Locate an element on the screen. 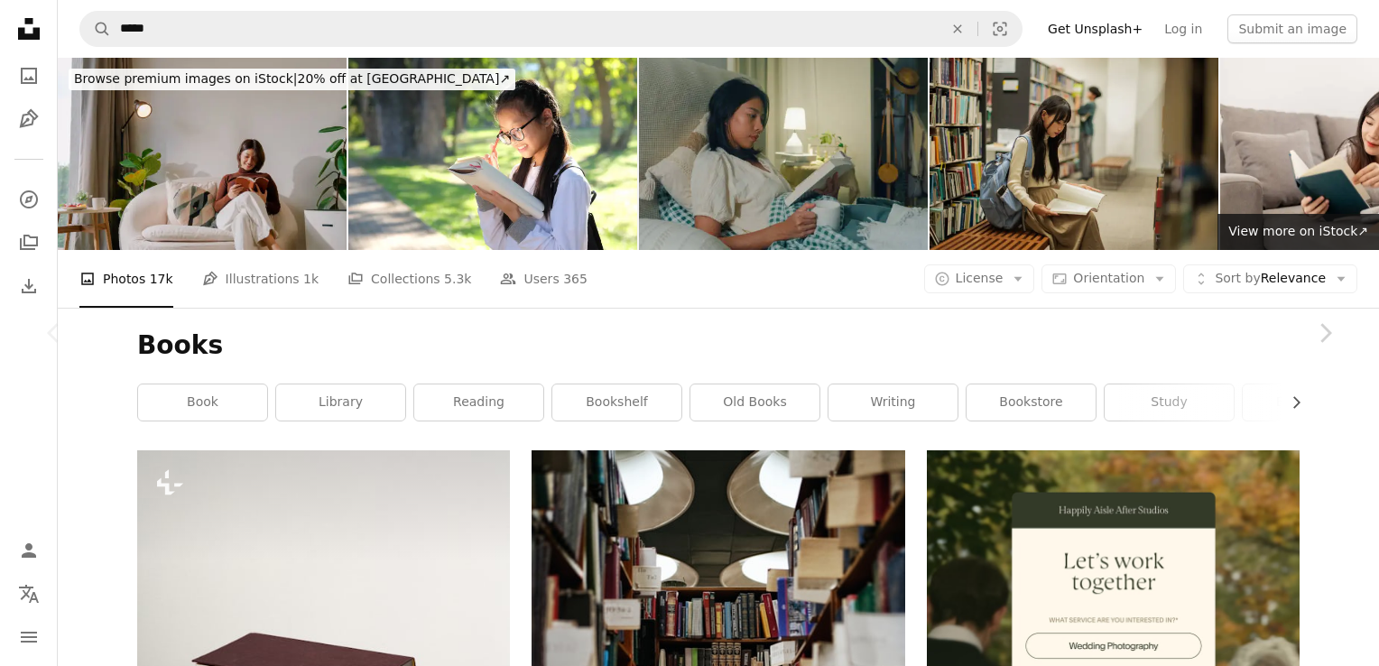 The image size is (1379, 666). a: education is located at coordinates (1307, 403).